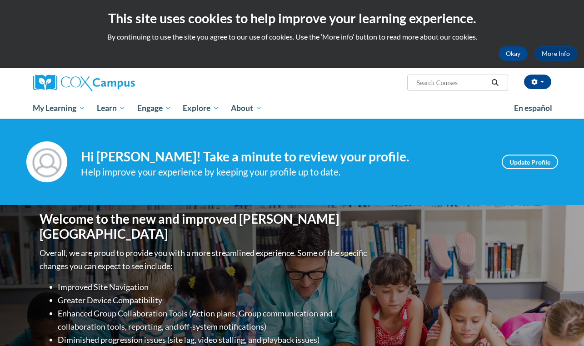 This screenshot has width=584, height=346. I want to click on a: Update Profile, so click(530, 162).